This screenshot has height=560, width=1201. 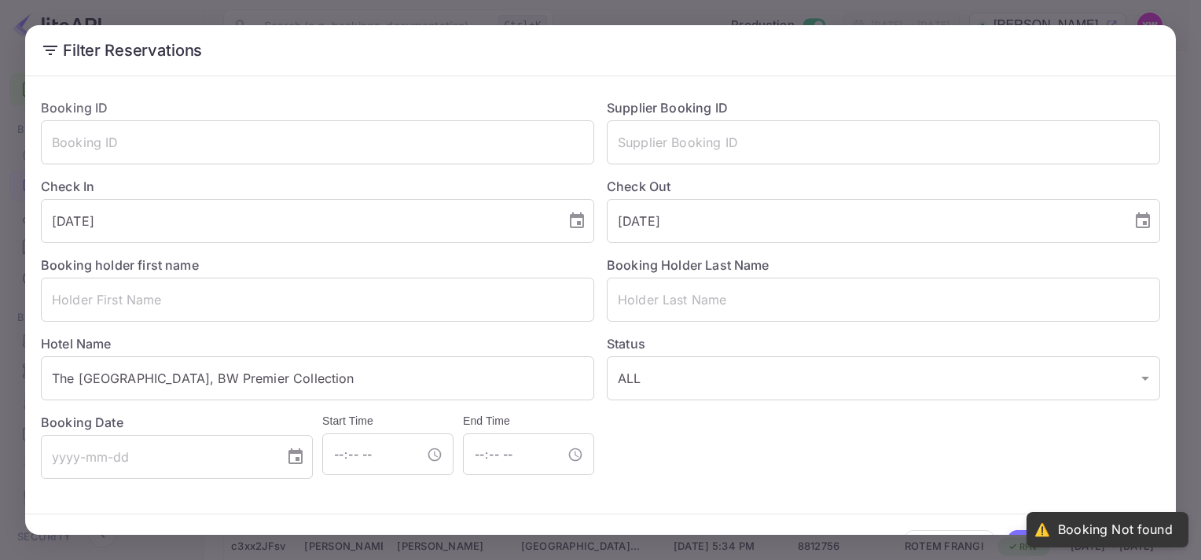 What do you see at coordinates (883, 142) in the screenshot?
I see `input: Supplier Booking ID` at bounding box center [883, 142].